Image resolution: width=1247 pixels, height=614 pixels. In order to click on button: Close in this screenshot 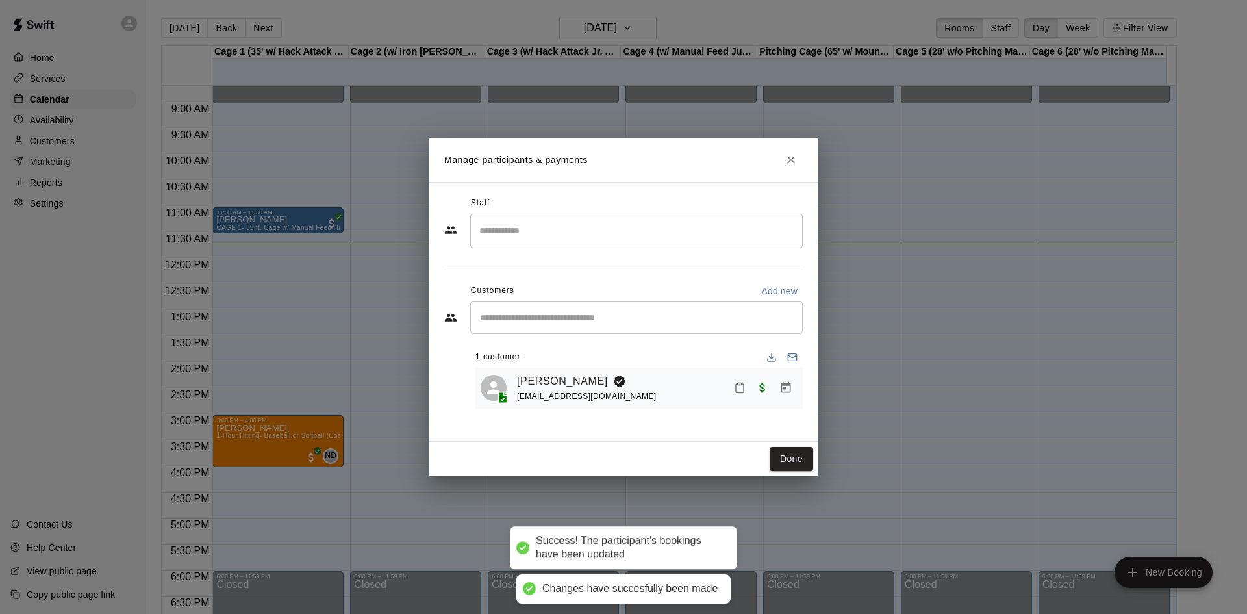, I will do `click(791, 160)`.